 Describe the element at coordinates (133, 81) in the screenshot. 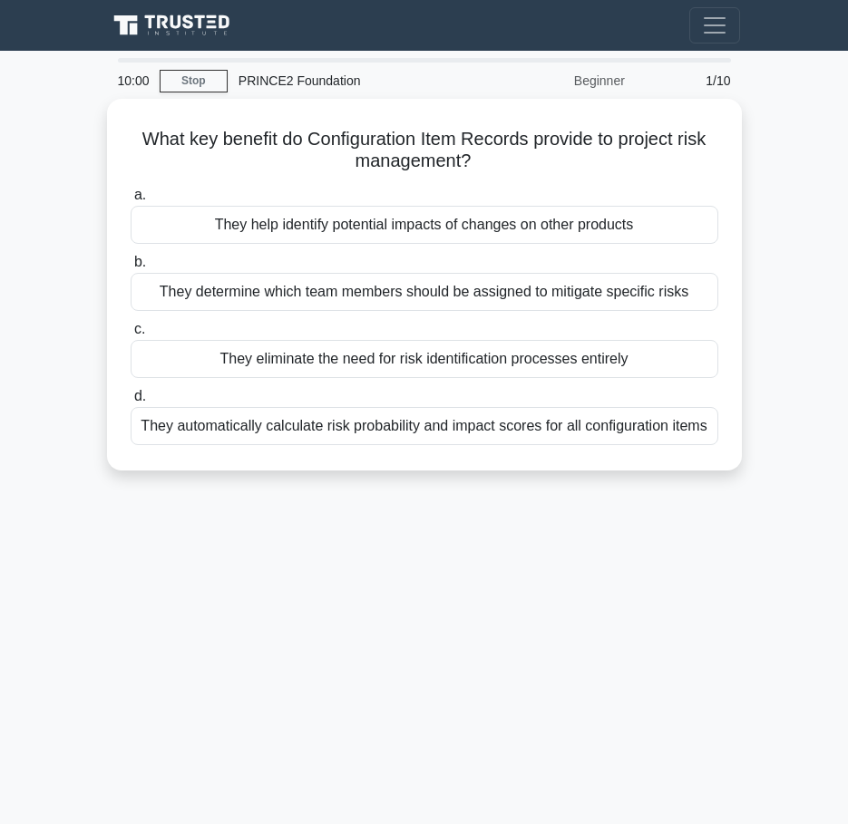

I see `div: 10:00` at that location.